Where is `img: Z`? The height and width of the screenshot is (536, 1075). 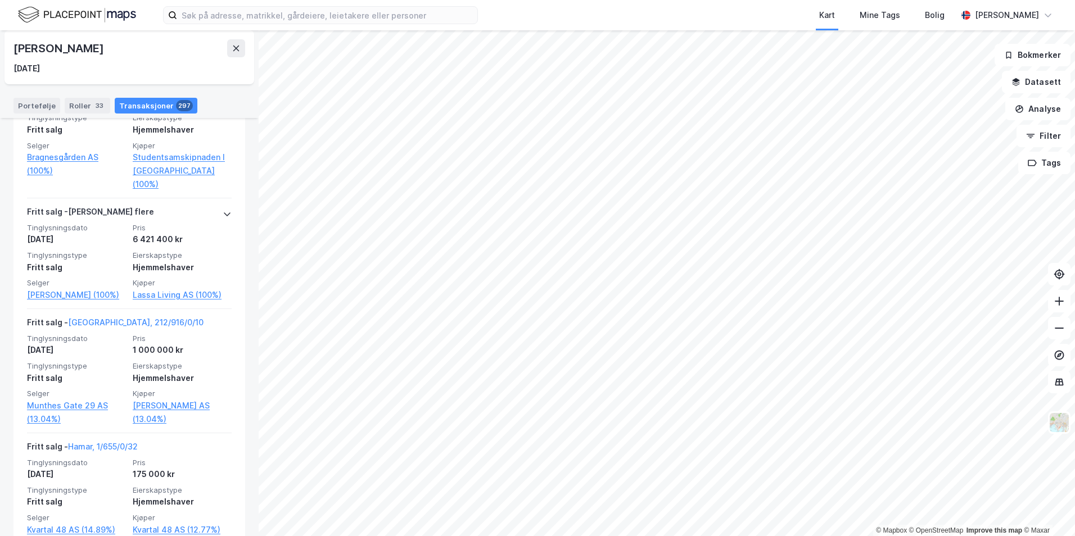 img: Z is located at coordinates (1059, 423).